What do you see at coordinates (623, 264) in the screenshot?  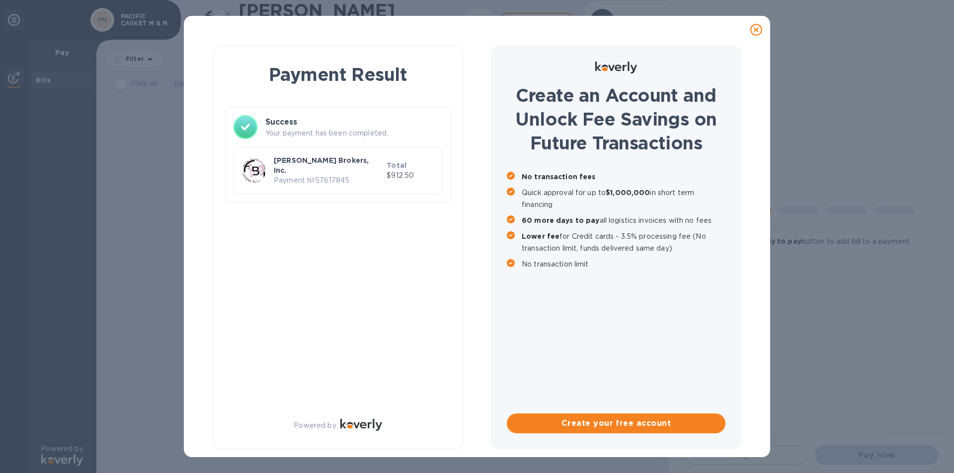 I see `p: No transaction limit` at bounding box center [623, 264].